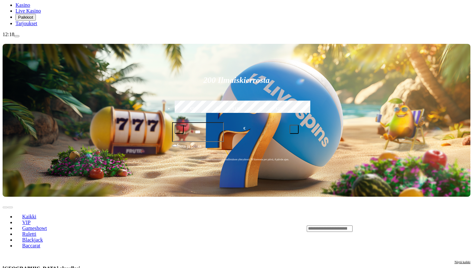 This screenshot has width=473, height=268. Describe the element at coordinates (237, 149) in the screenshot. I see `button: Talleta ja pelaa` at that location.